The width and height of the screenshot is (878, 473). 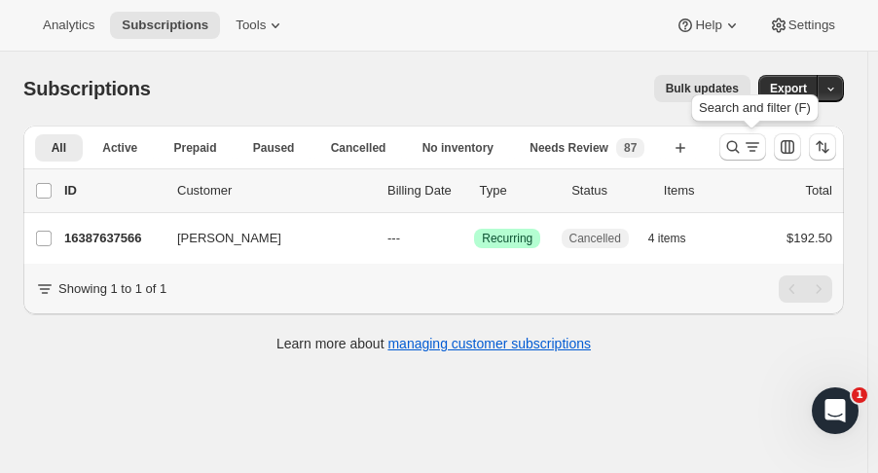 I want to click on div: IDCustomerBilling DateTypeStatusItemsTotal, so click(x=448, y=191).